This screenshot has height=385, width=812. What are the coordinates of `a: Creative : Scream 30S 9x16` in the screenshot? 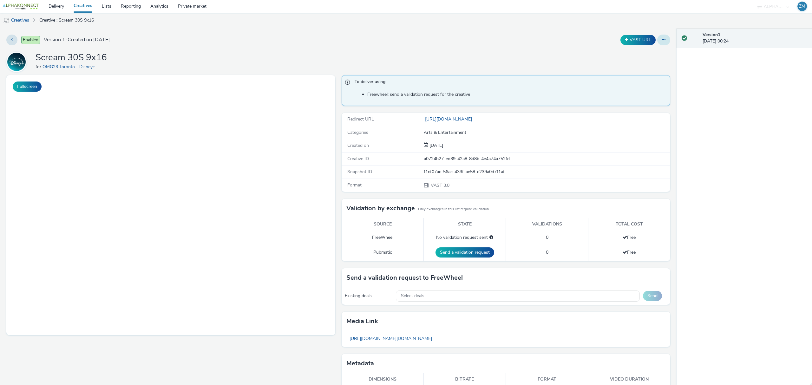 It's located at (67, 20).